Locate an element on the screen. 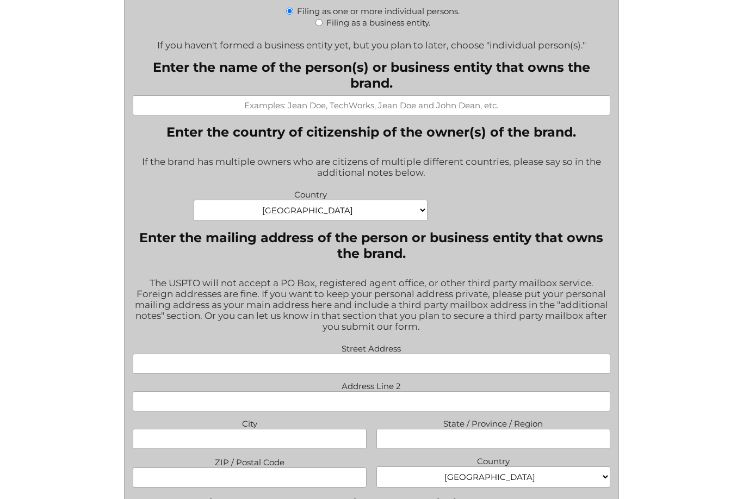  div: The USPTO will not accept a PO Box, registered agent office, or other third party mailbox service... is located at coordinates (372, 305).